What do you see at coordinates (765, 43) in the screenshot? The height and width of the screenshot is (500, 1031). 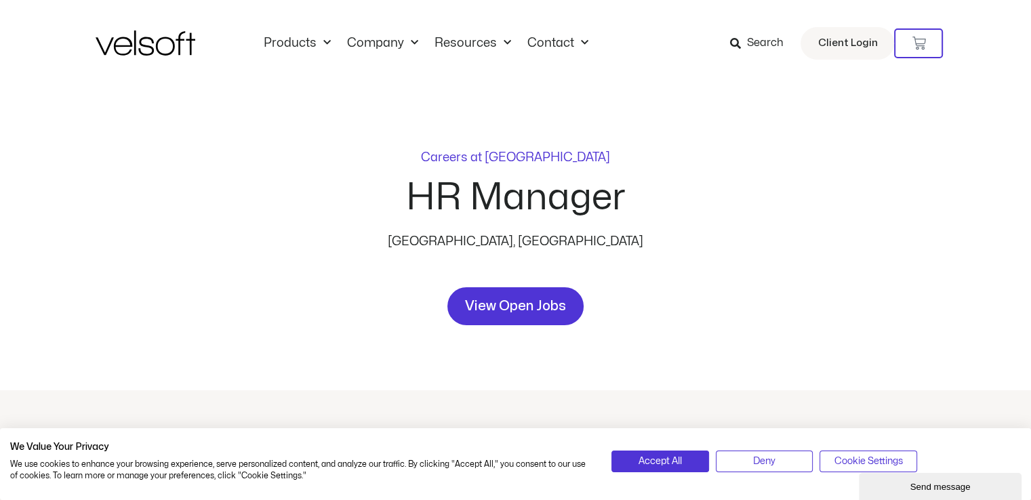 I see `span: Search` at bounding box center [765, 43].